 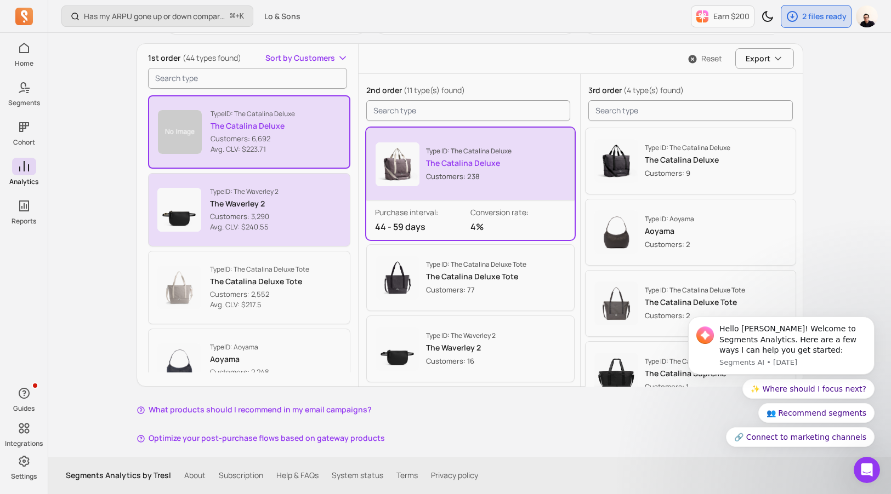 I want to click on p: Type ID: The Catalina Supreme, so click(x=691, y=362).